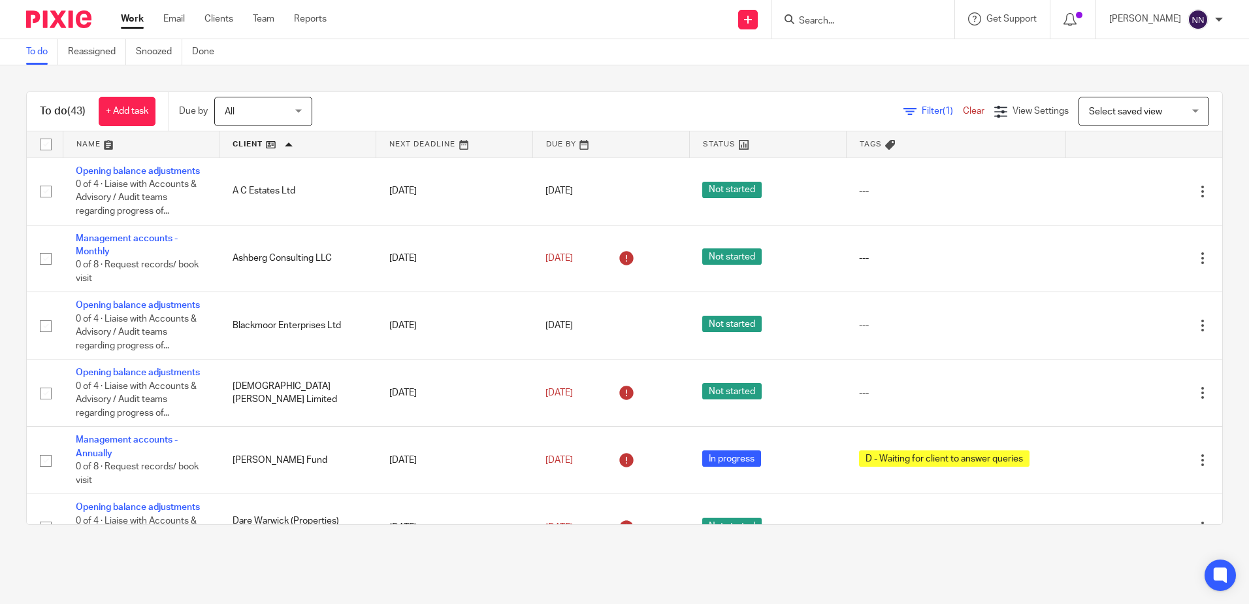 Image resolution: width=1249 pixels, height=604 pixels. Describe the element at coordinates (63, 111) in the screenshot. I see `h1: To do` at that location.